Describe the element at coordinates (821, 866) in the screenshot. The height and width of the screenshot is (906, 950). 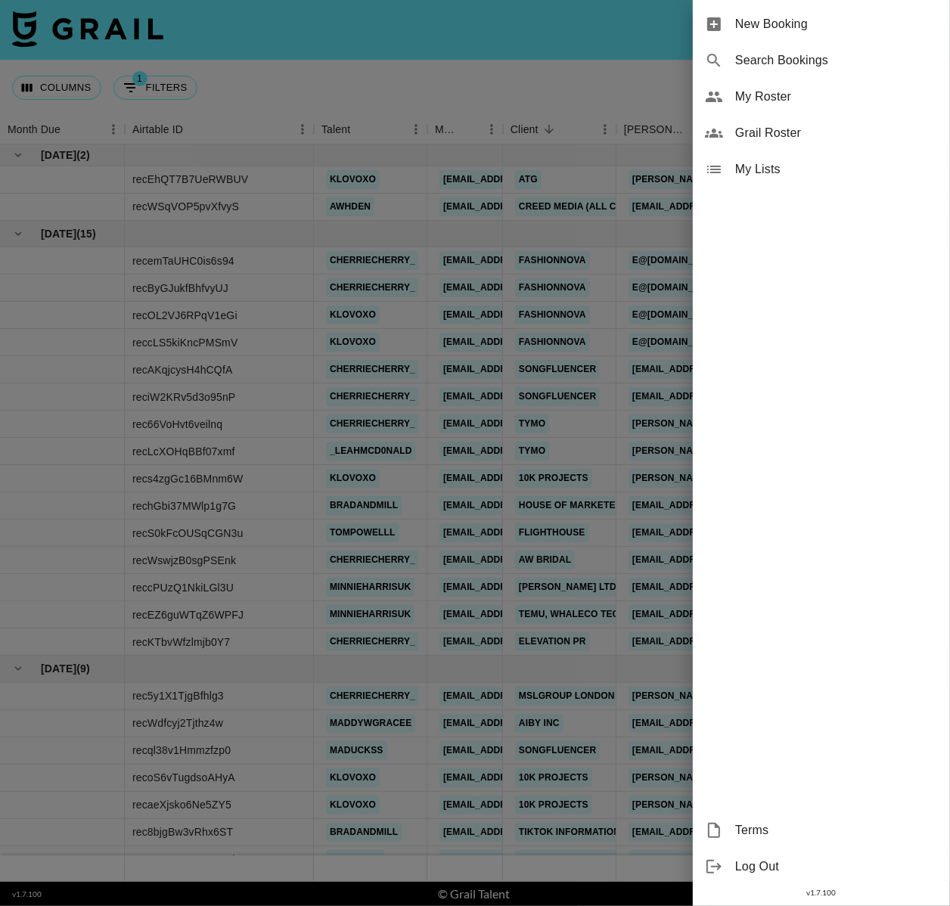
I see `div: Log Out` at that location.